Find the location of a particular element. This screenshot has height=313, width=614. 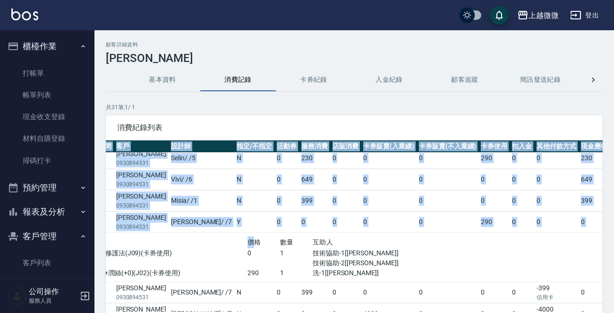

a: 掃碼打卡 is located at coordinates (47, 161).